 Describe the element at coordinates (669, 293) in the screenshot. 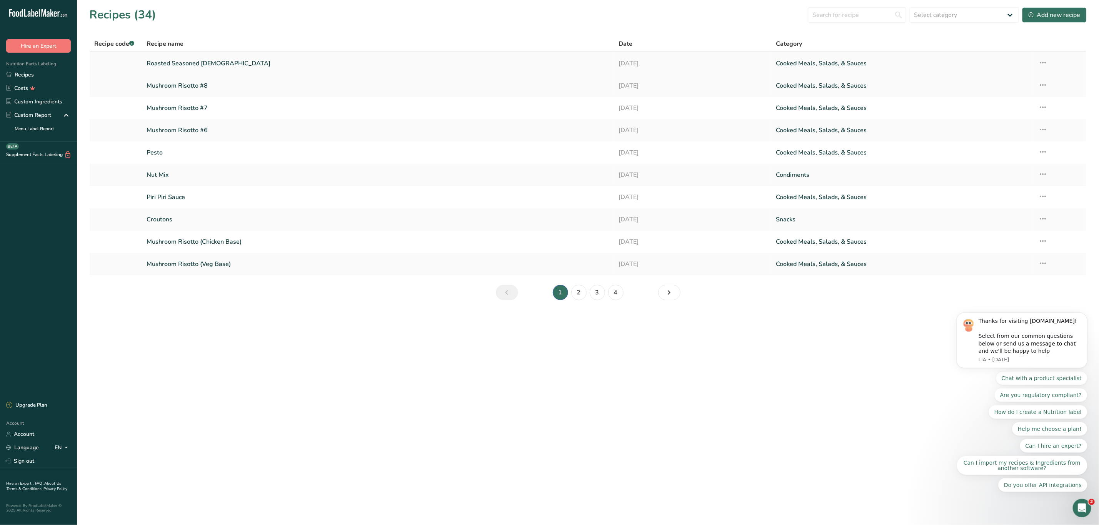

I see `a: Next page` at that location.